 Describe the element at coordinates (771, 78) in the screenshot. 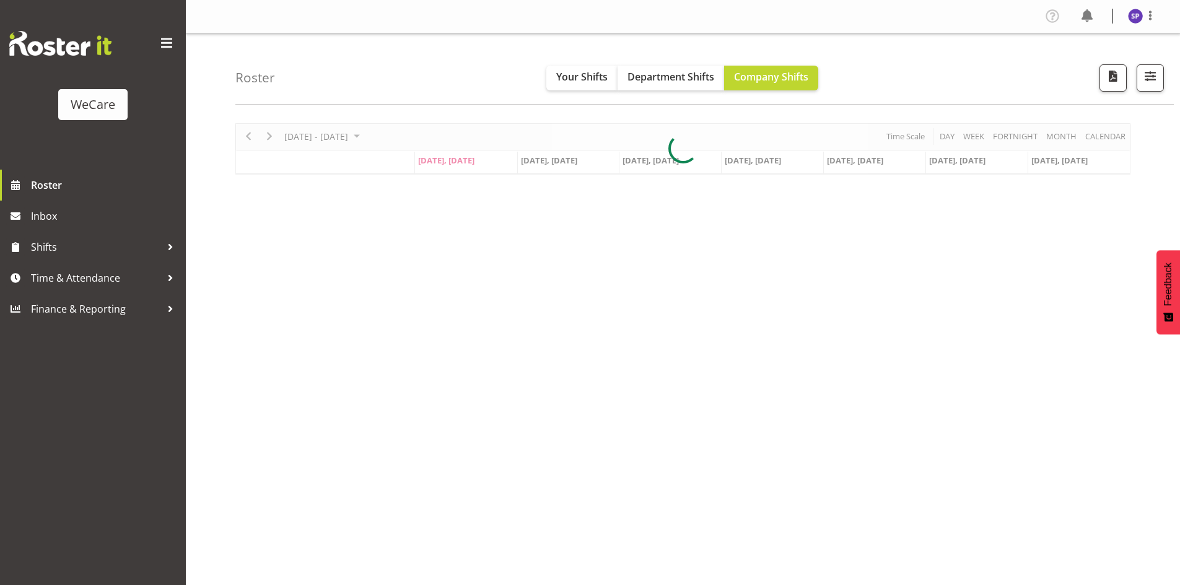

I see `button: Company Shifts` at that location.